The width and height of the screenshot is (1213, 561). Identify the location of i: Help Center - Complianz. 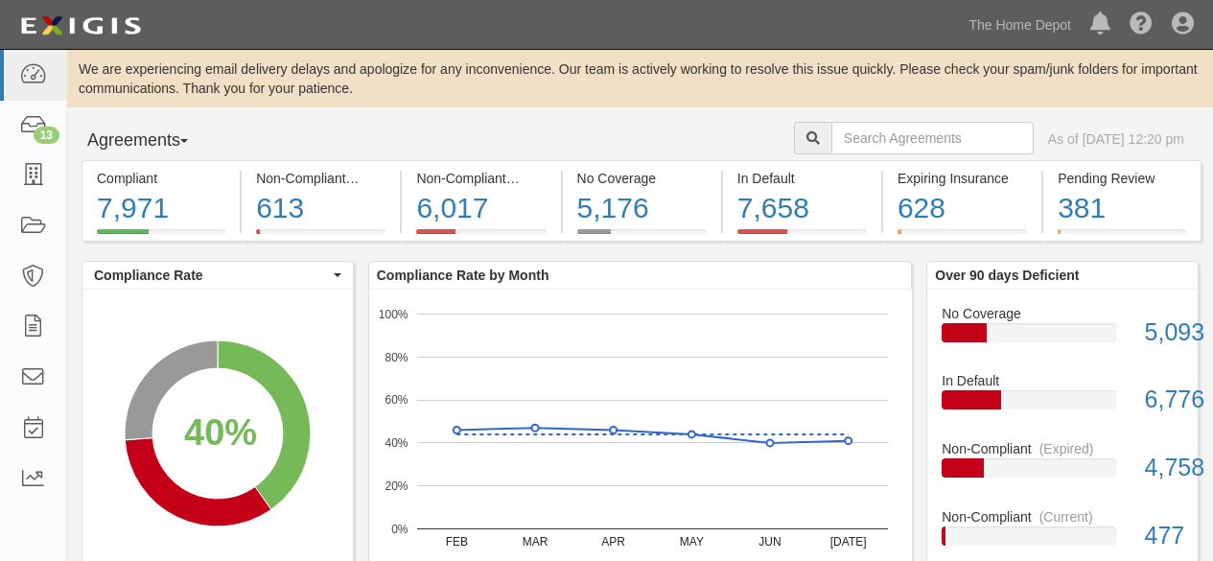
(1141, 25).